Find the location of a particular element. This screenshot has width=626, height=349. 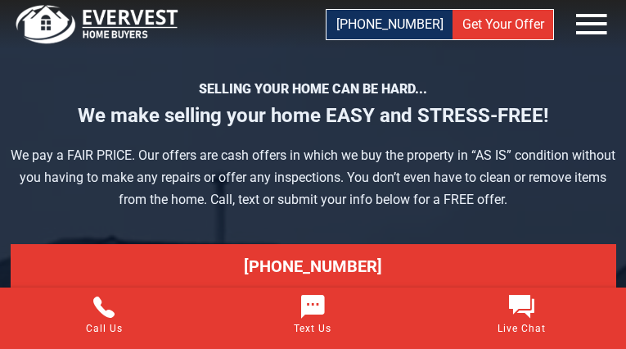

p: We pay a FAIR PRICE. Our offers are cash offers in which we buy the property in “AS IS” condition... is located at coordinates (313, 178).